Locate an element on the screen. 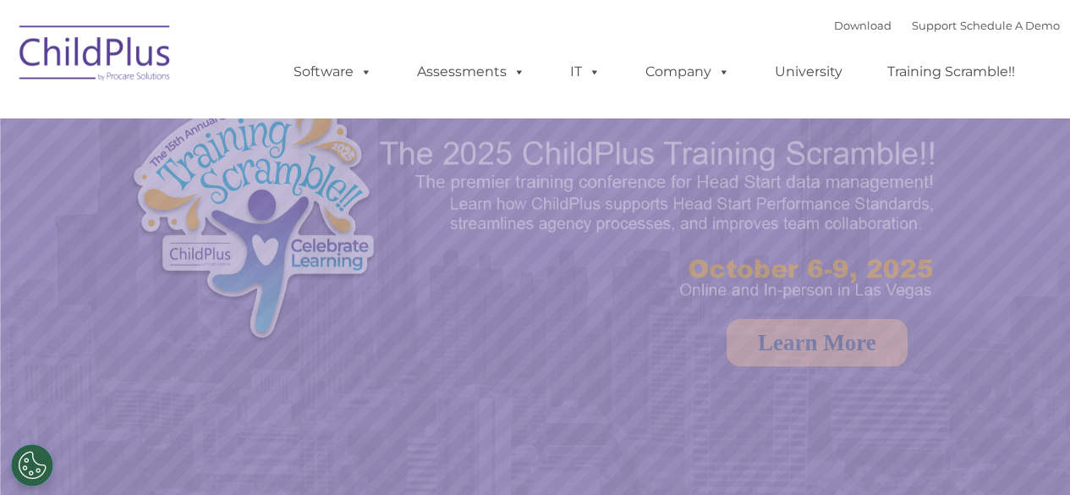 This screenshot has width=1070, height=495. img: ChildPlus by Procare Solutions is located at coordinates (96, 56).